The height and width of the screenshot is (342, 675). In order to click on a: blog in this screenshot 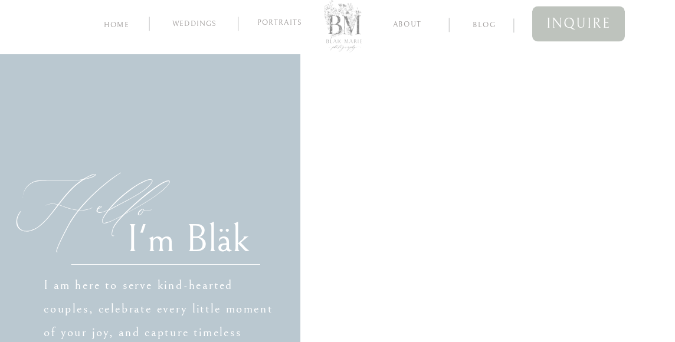, I will do `click(485, 24)`.